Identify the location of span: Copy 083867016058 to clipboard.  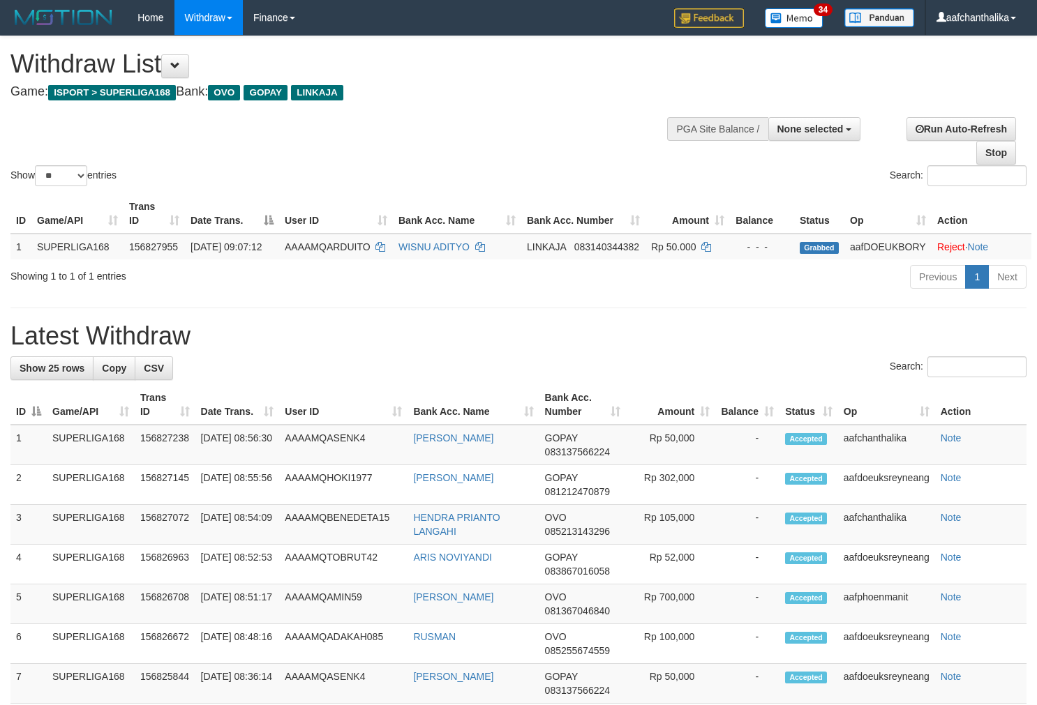
(577, 572).